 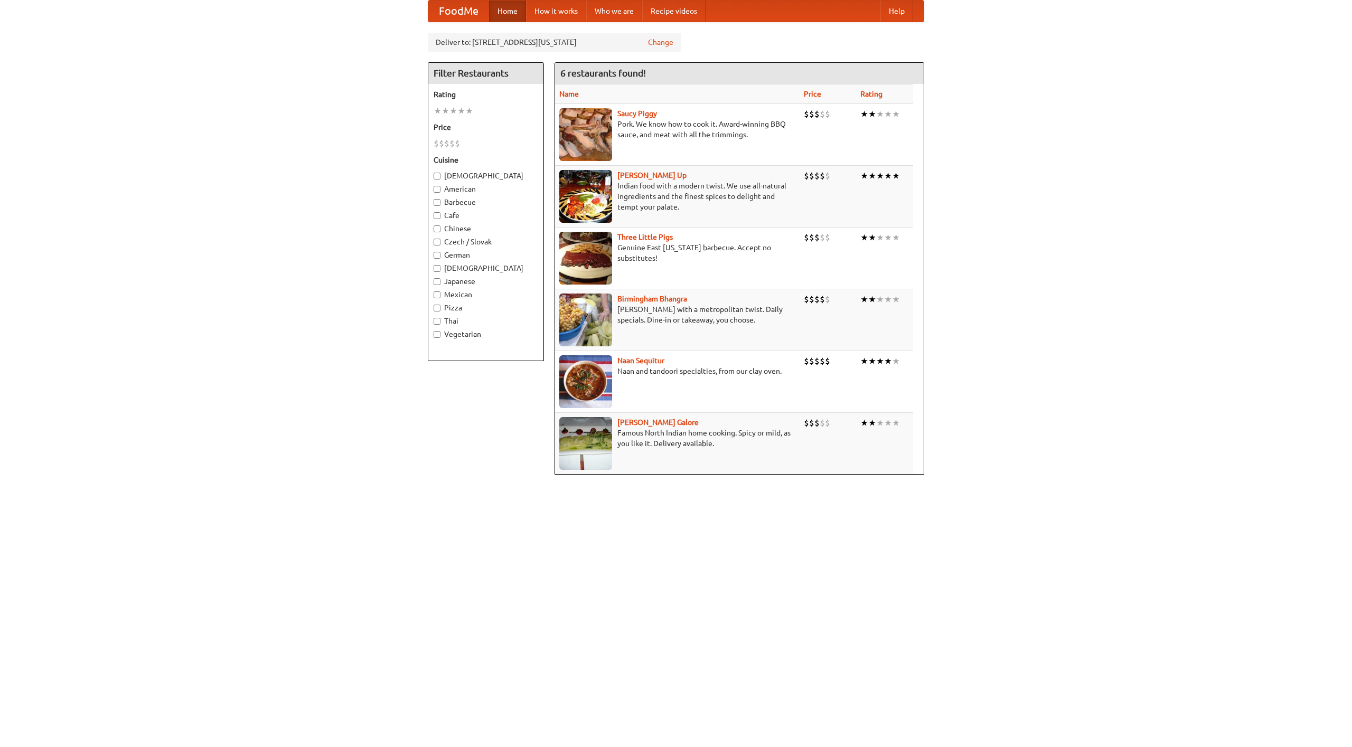 What do you see at coordinates (652, 299) in the screenshot?
I see `a: Birmingham Bhangra` at bounding box center [652, 299].